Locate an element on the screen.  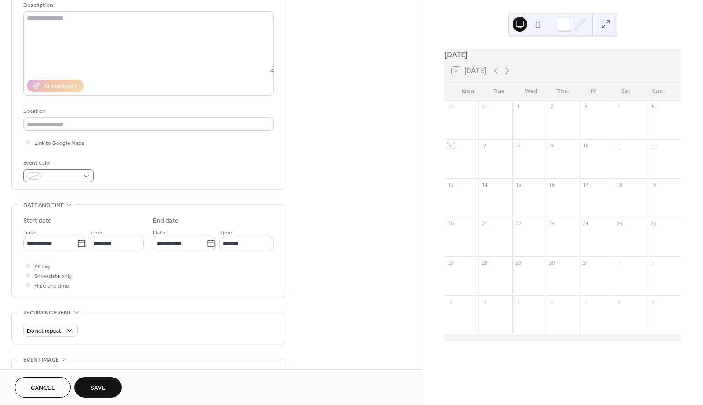
span: Do not repeat is located at coordinates (44, 331).